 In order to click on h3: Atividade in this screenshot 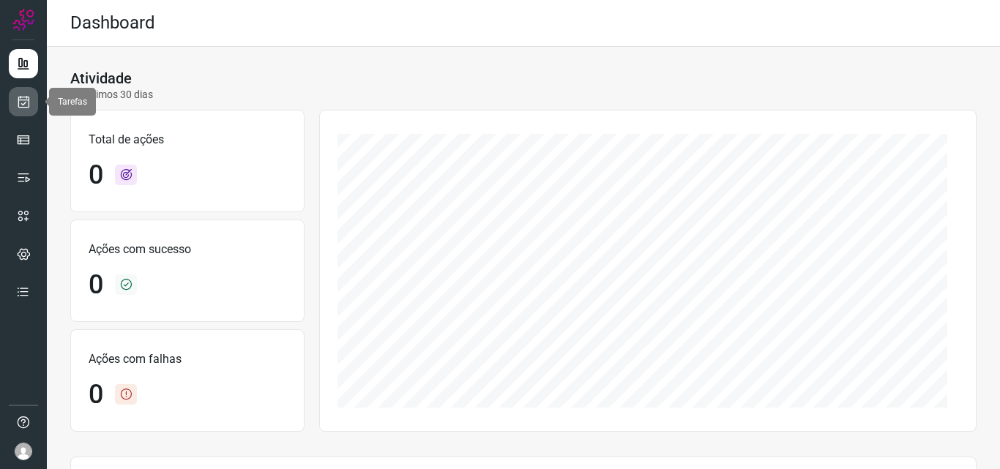, I will do `click(101, 78)`.